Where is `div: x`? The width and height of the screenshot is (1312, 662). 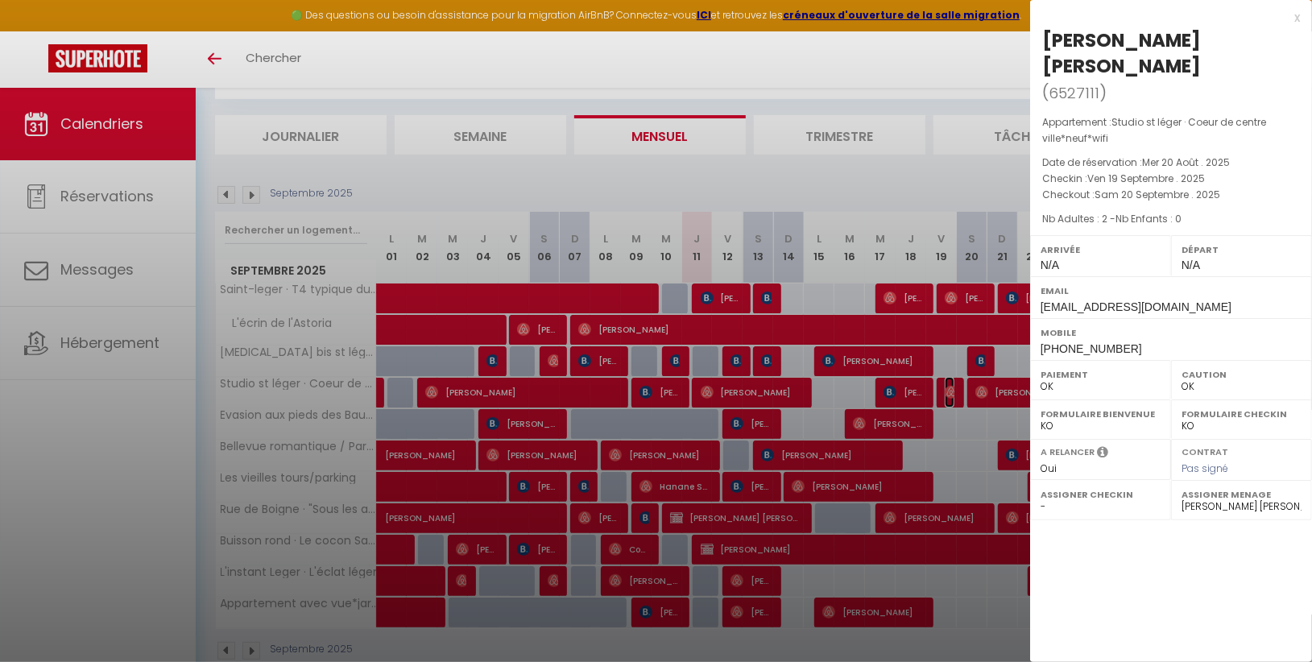
div: x is located at coordinates (1165, 18).